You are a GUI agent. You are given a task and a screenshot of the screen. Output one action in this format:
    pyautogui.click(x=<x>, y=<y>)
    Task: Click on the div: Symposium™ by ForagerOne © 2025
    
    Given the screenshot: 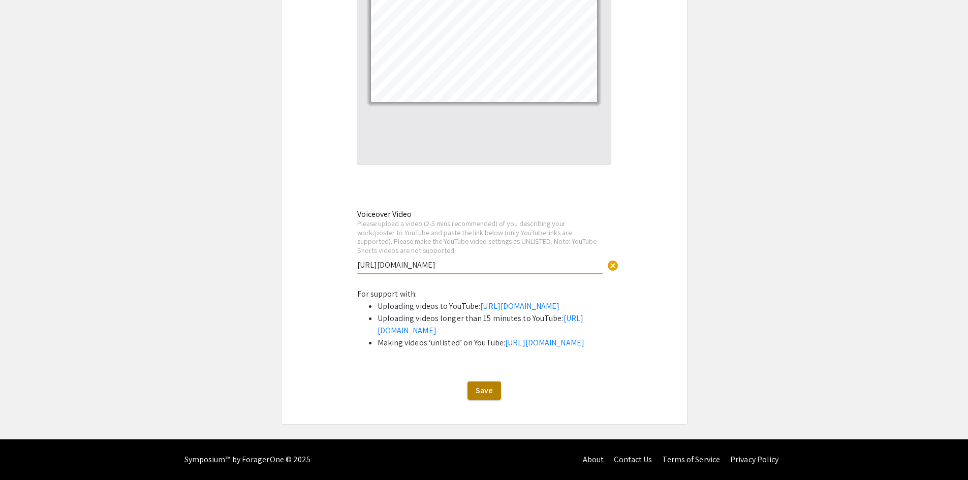 What is the action you would take?
    pyautogui.click(x=247, y=460)
    